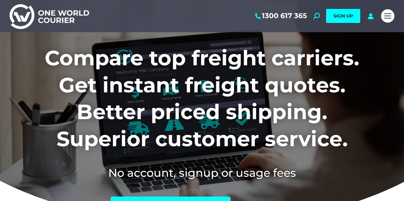 This screenshot has height=201, width=404. What do you see at coordinates (202, 99) in the screenshot?
I see `h1: Compare top freight carriers. Get instant freight quotes. Better priced shipping. Superior custom...` at bounding box center [202, 99].